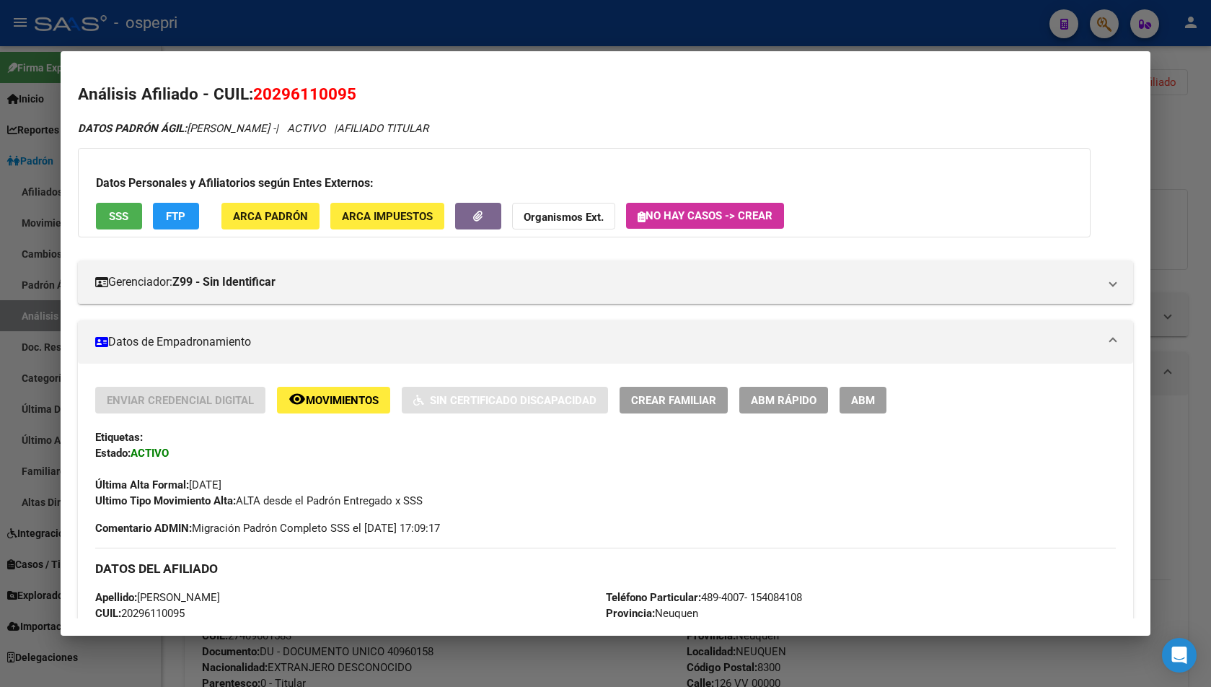 The width and height of the screenshot is (1211, 687). I want to click on strong: Ultimo Tipo Movimiento Alta:, so click(165, 501).